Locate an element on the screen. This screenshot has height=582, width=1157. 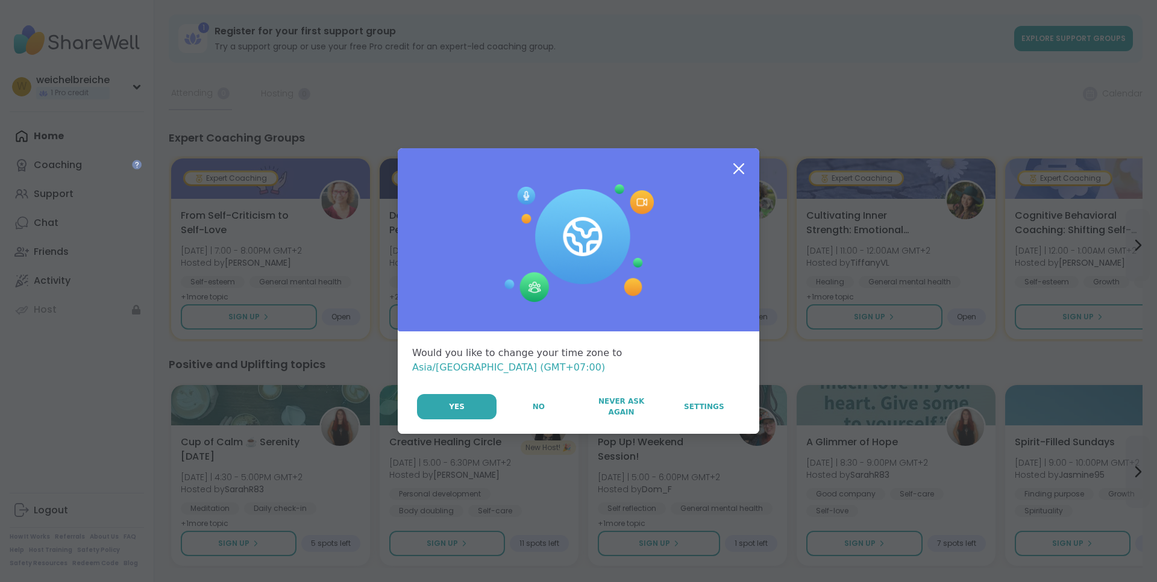
img: Session Experience is located at coordinates (578, 243).